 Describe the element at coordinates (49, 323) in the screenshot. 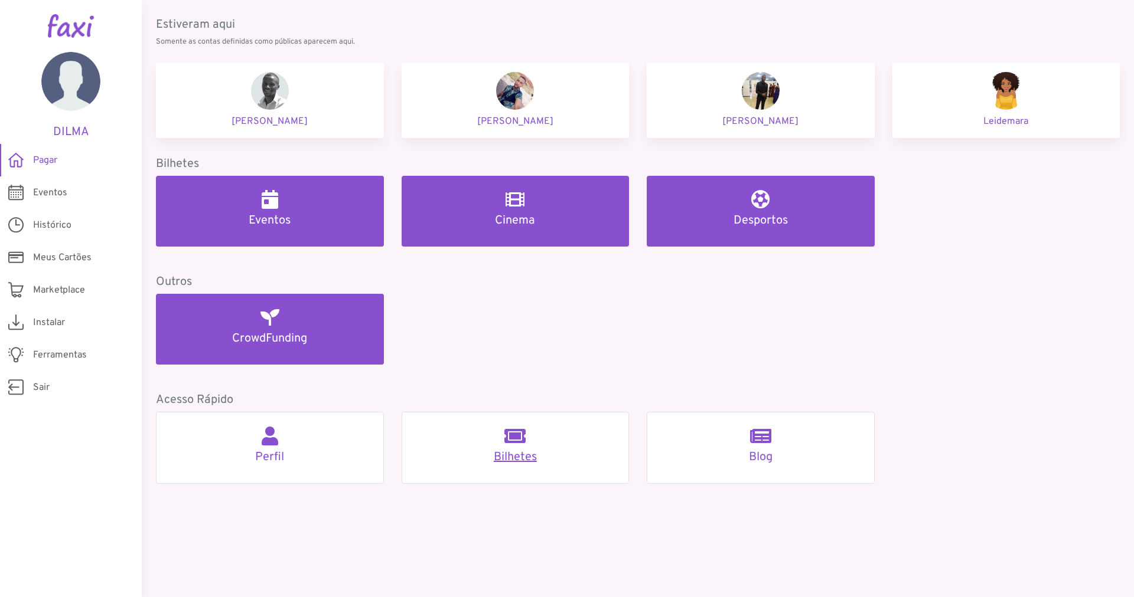

I see `span: Instalar` at that location.